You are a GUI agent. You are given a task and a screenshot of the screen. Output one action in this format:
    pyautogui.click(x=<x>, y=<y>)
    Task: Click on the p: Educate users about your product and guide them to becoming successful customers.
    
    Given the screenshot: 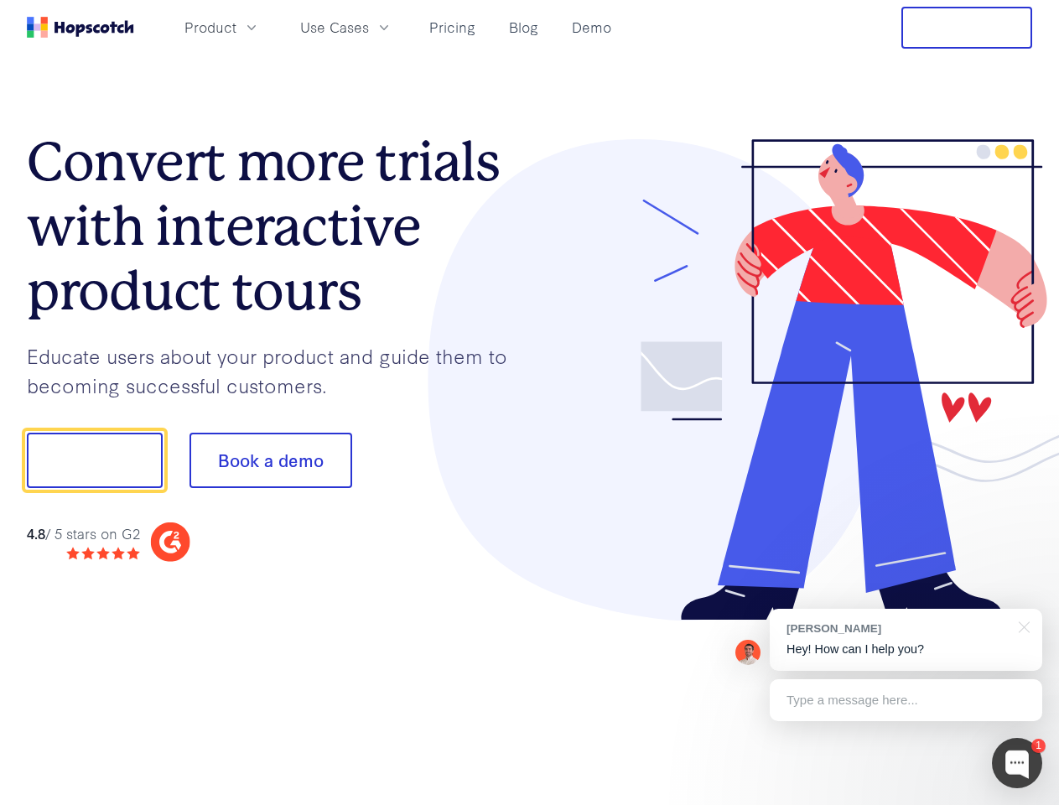 What is the action you would take?
    pyautogui.click(x=278, y=370)
    